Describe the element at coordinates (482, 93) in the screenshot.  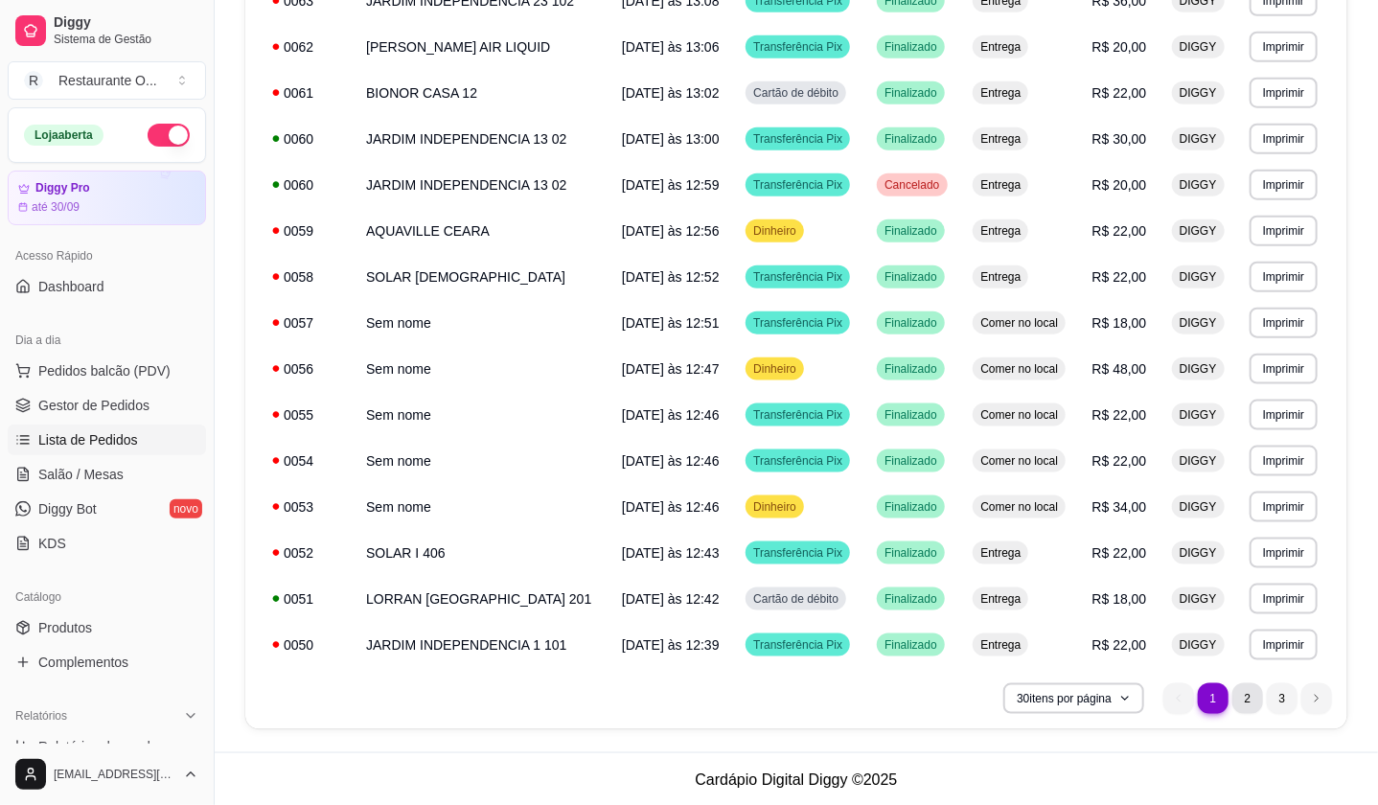
I see `td: BIONOR CASA 12` at that location.